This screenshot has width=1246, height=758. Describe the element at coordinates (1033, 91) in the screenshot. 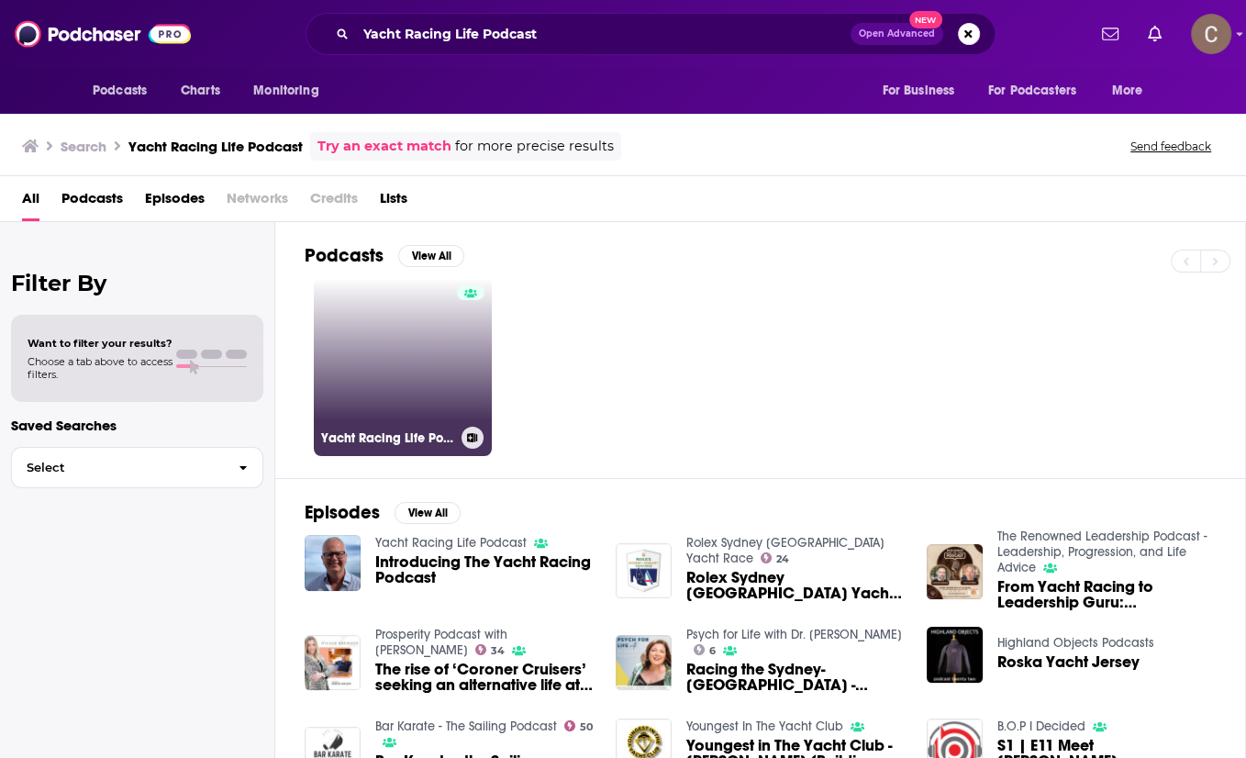

I see `span: For Podcasters` at that location.